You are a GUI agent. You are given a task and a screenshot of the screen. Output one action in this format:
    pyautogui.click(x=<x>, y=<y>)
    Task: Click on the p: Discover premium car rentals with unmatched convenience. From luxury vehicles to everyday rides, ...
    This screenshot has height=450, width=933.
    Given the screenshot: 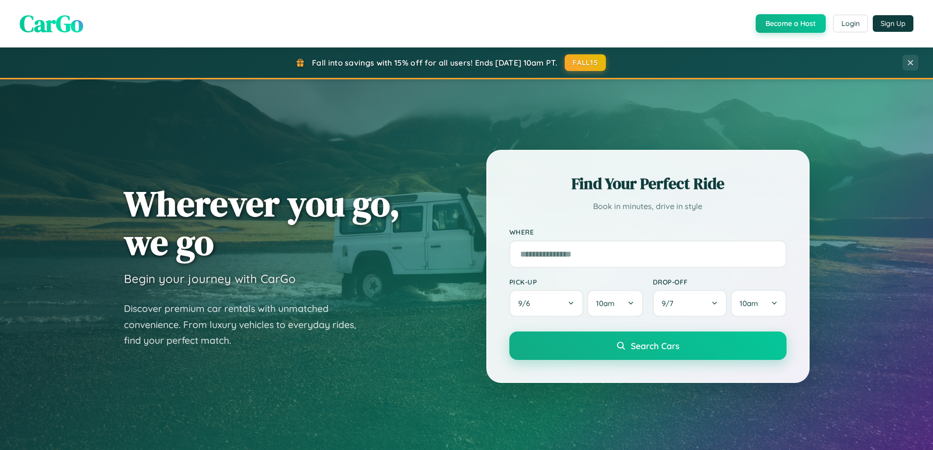 What is the action you would take?
    pyautogui.click(x=246, y=325)
    